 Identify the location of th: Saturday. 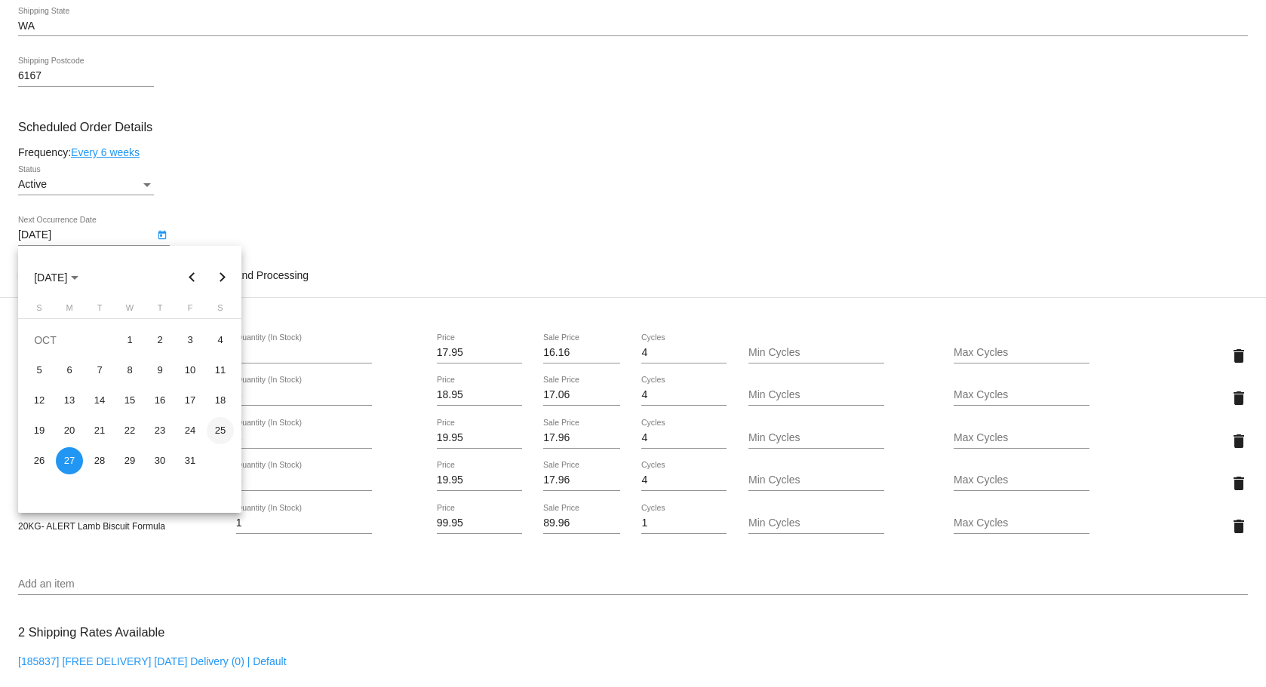
(220, 311).